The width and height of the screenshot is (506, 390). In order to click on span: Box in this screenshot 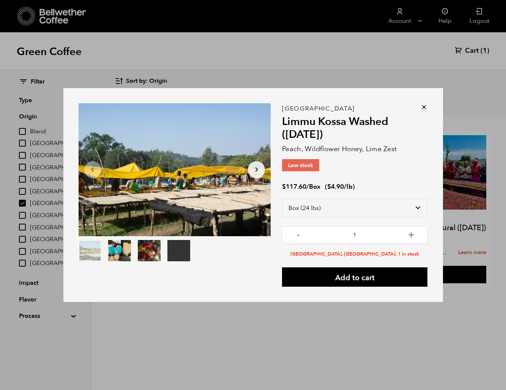, I will do `click(315, 186)`.